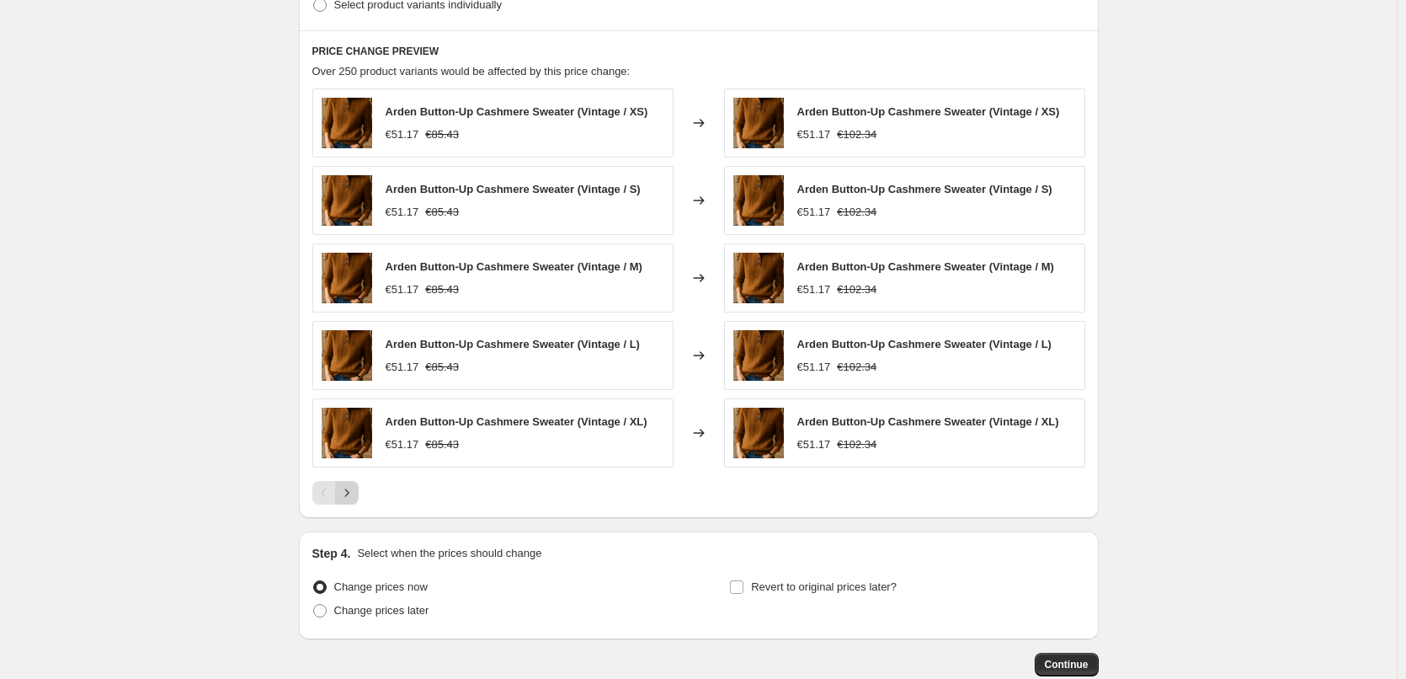 The width and height of the screenshot is (1406, 679). I want to click on button: Continue, so click(1067, 664).